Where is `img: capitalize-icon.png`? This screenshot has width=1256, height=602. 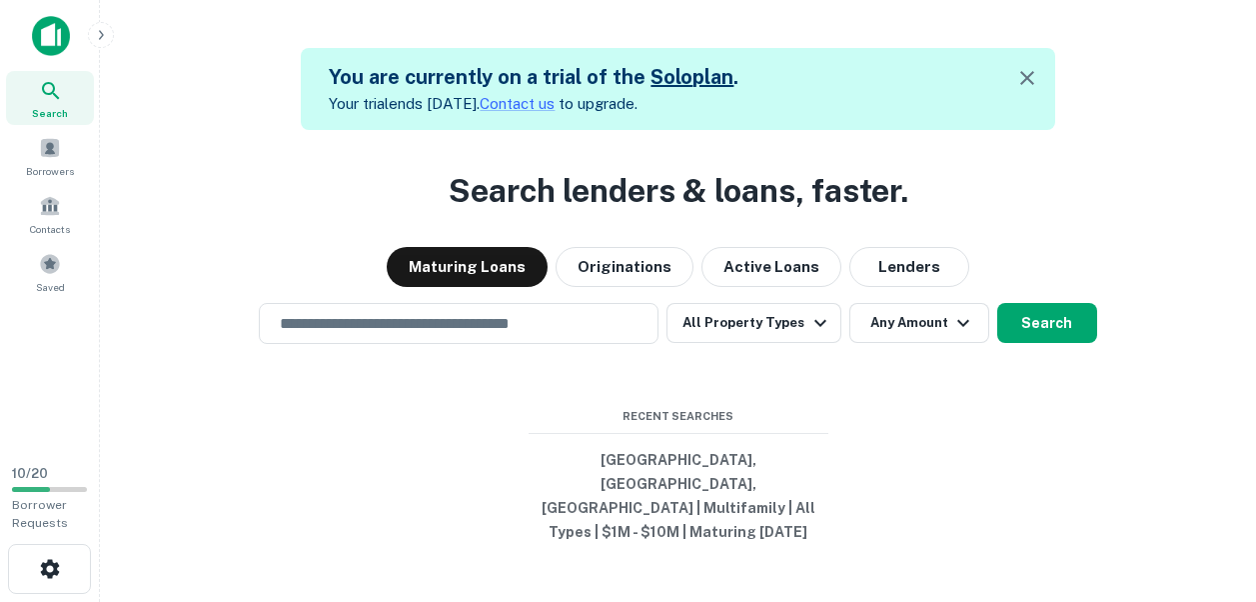 img: capitalize-icon.png is located at coordinates (51, 36).